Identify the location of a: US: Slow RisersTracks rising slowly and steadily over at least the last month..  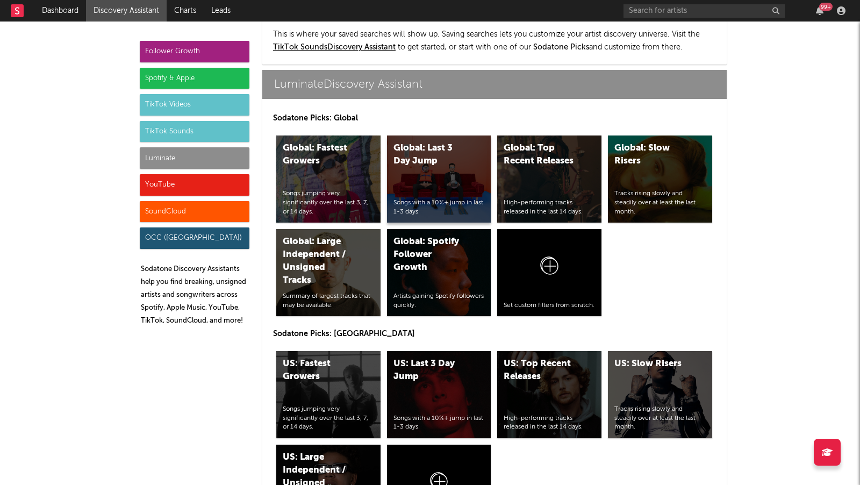
(660, 395).